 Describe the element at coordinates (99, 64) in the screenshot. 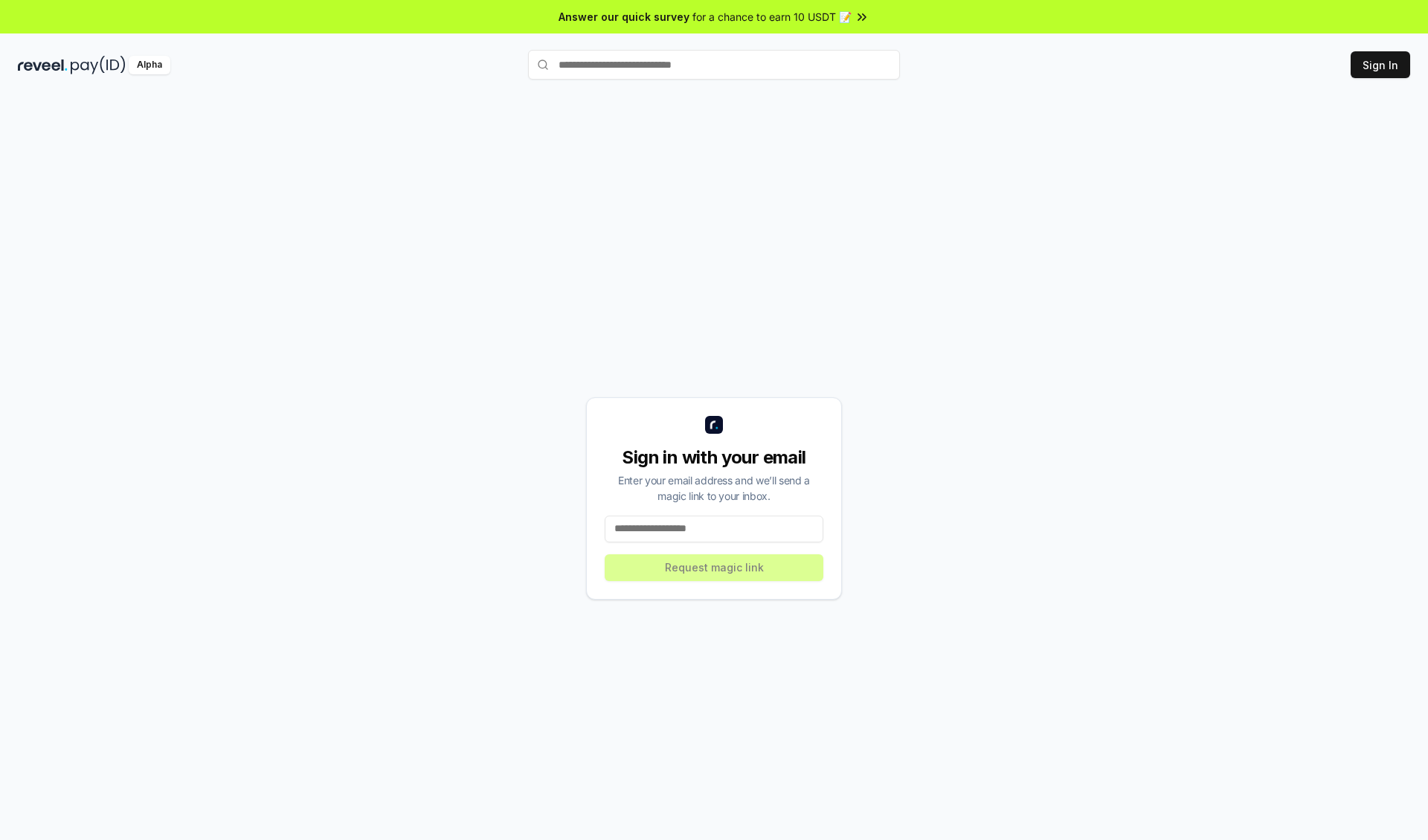

I see `img: pay_id` at that location.